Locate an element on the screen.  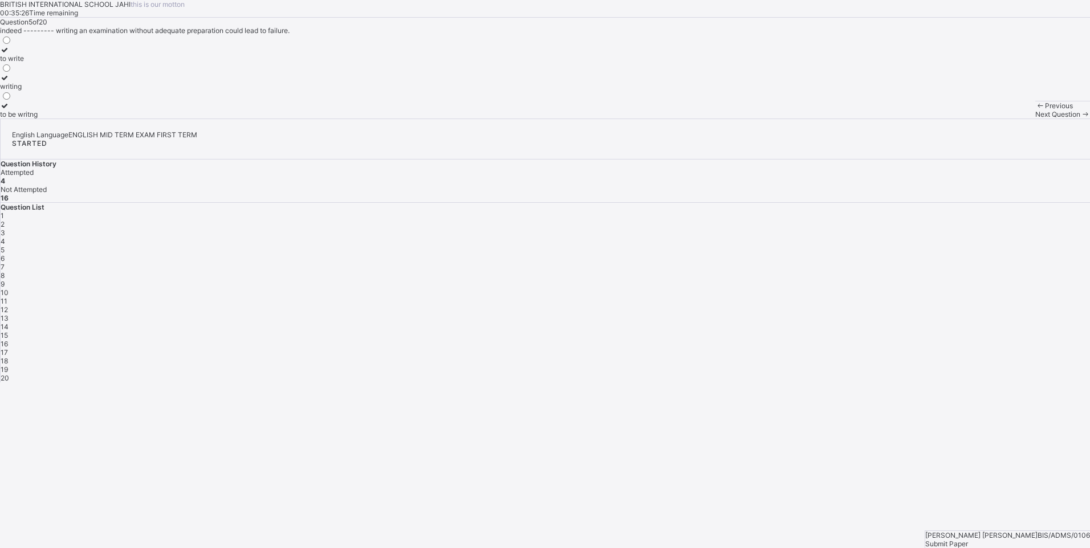
span: 10 is located at coordinates (5, 292).